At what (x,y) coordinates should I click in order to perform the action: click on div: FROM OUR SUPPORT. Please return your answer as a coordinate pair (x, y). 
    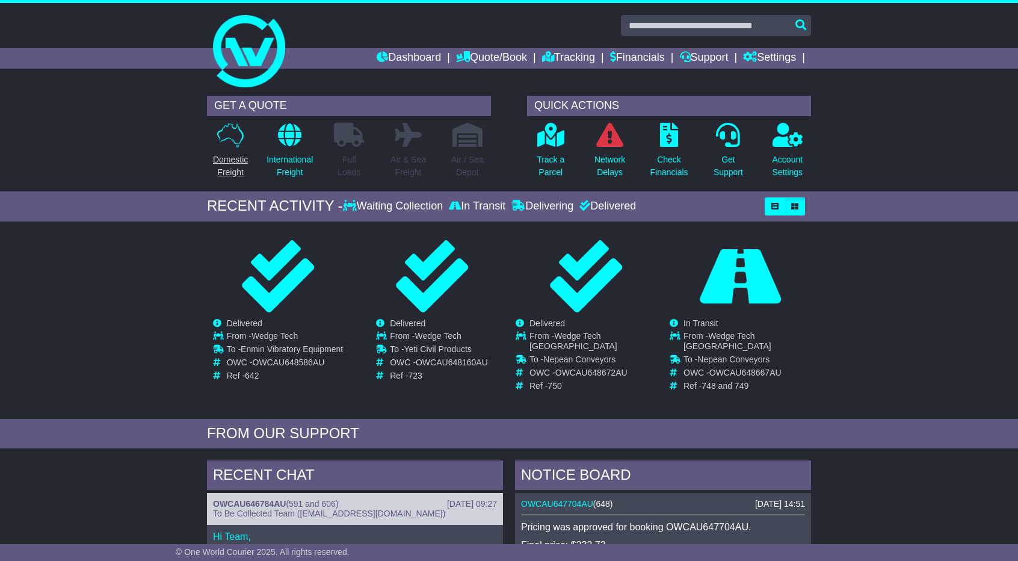
    Looking at the image, I should click on (509, 433).